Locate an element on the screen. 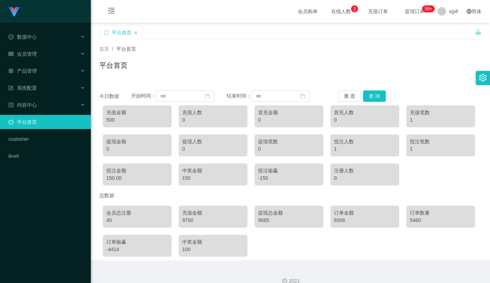 The width and height of the screenshot is (490, 283). div: -150 is located at coordinates (289, 178).